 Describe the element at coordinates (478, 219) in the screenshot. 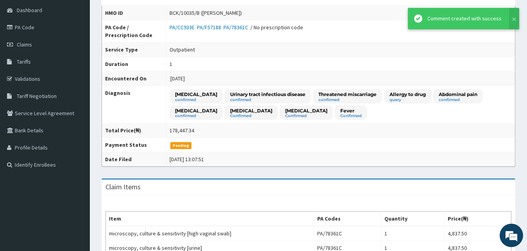

I see `th: Price(₦)` at that location.